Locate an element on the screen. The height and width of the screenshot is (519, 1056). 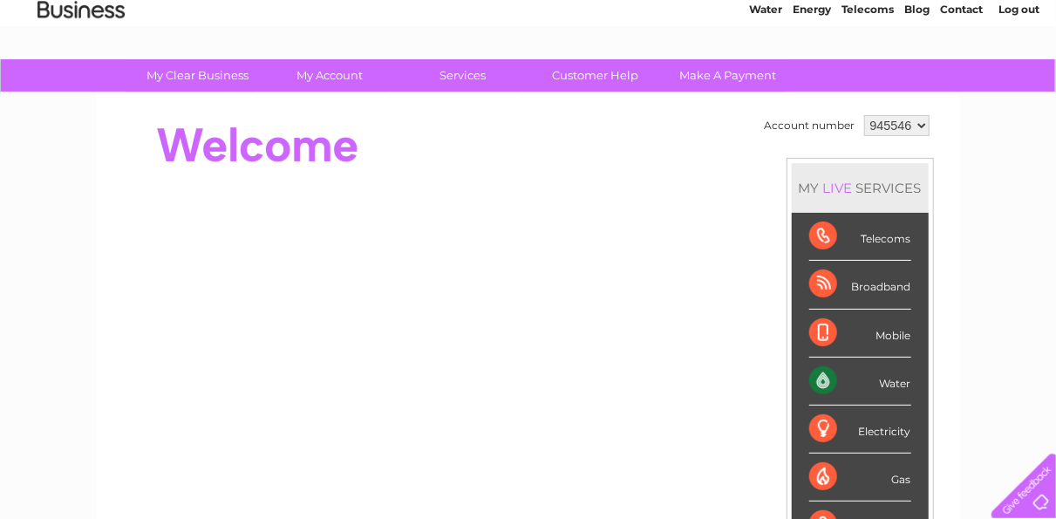
a: Blog is located at coordinates (917, 80).